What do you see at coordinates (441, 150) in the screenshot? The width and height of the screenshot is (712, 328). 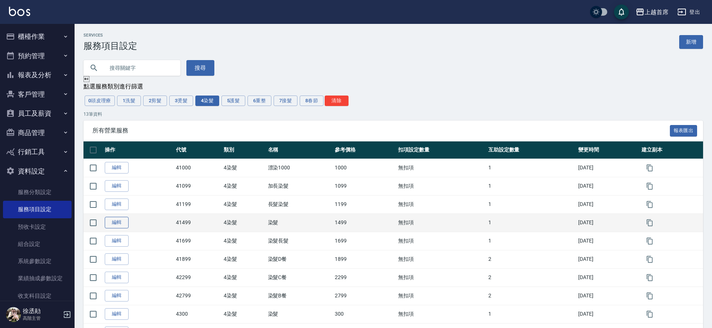 I see `th: 扣項設定數量` at bounding box center [441, 150].